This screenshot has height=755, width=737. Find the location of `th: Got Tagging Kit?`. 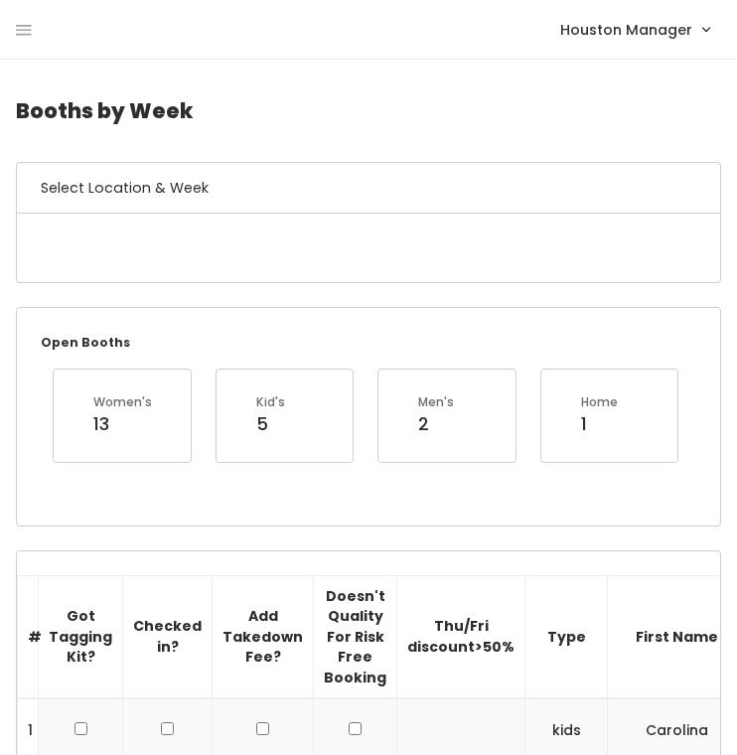

th: Got Tagging Kit? is located at coordinates (80, 637).